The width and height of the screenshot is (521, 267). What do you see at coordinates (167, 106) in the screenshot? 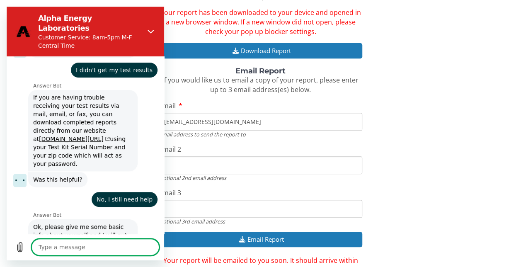
I see `span: Email` at bounding box center [167, 106].